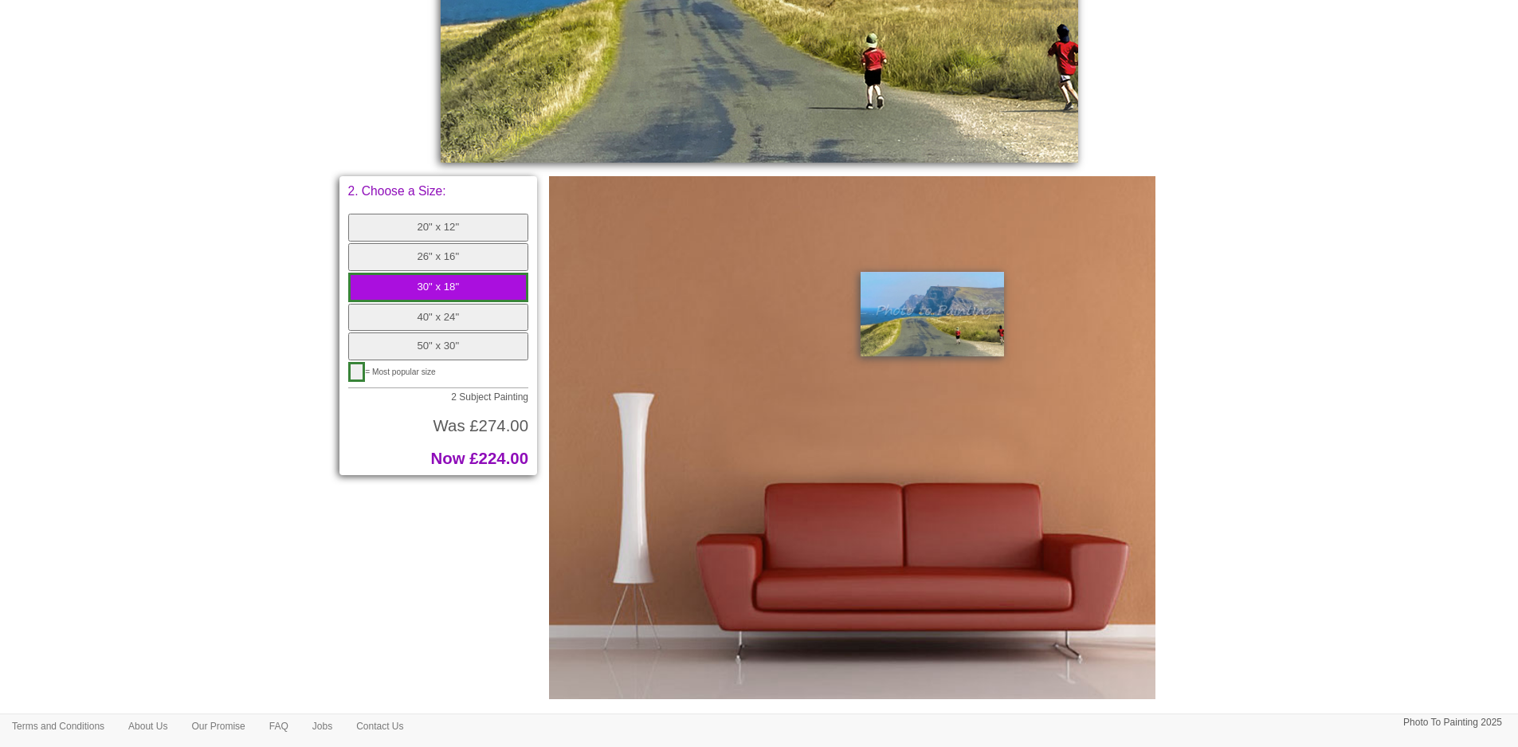  What do you see at coordinates (279, 726) in the screenshot?
I see `a: FAQ` at bounding box center [279, 726].